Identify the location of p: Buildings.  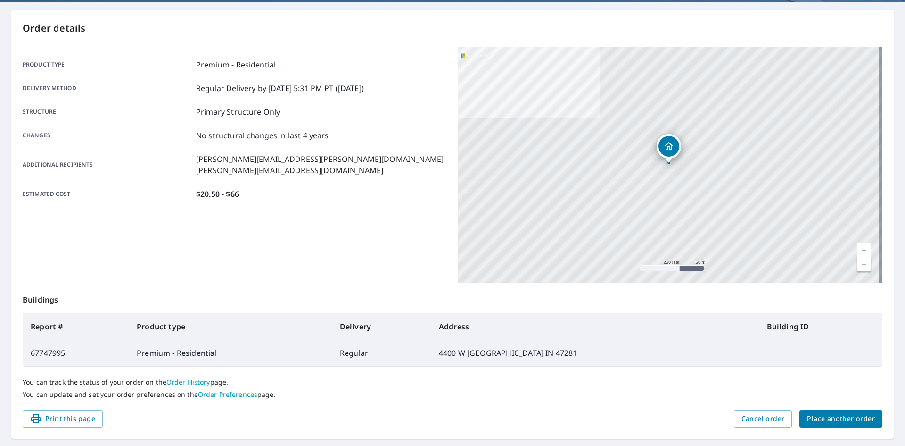
(453, 297).